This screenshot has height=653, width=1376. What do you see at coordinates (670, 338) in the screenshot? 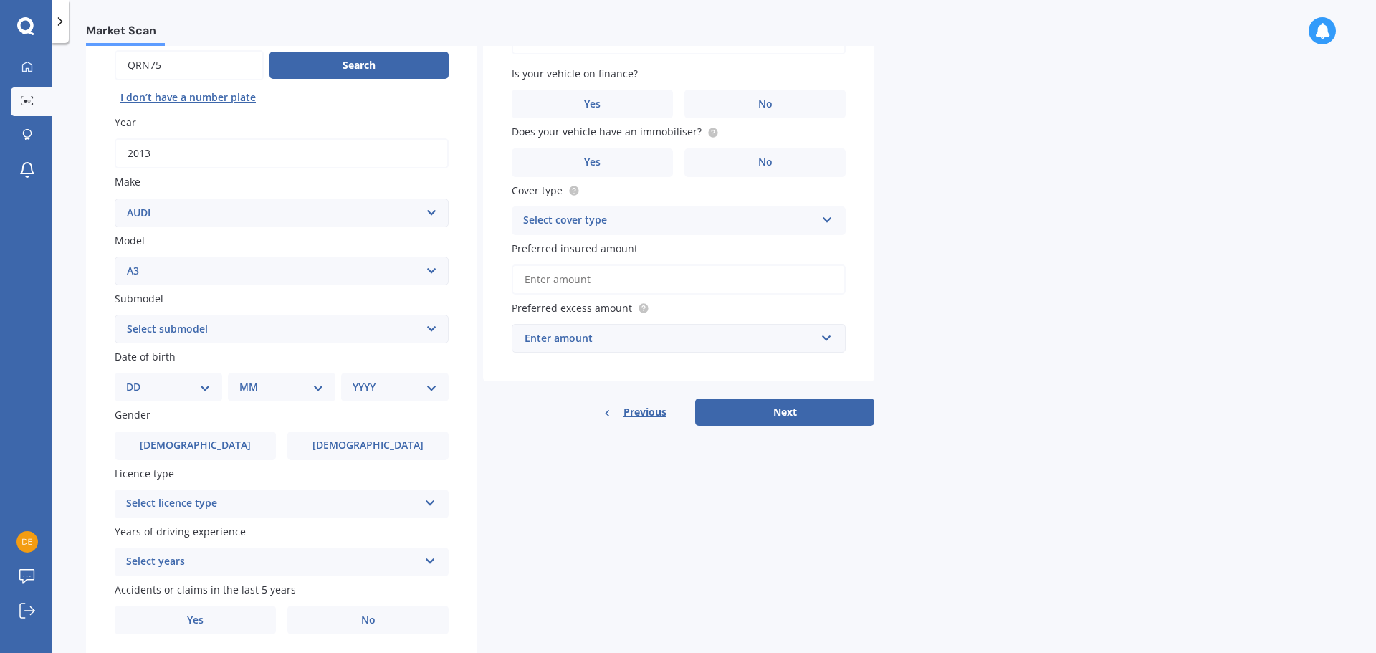
I see `div: Enter amount` at bounding box center [670, 338].